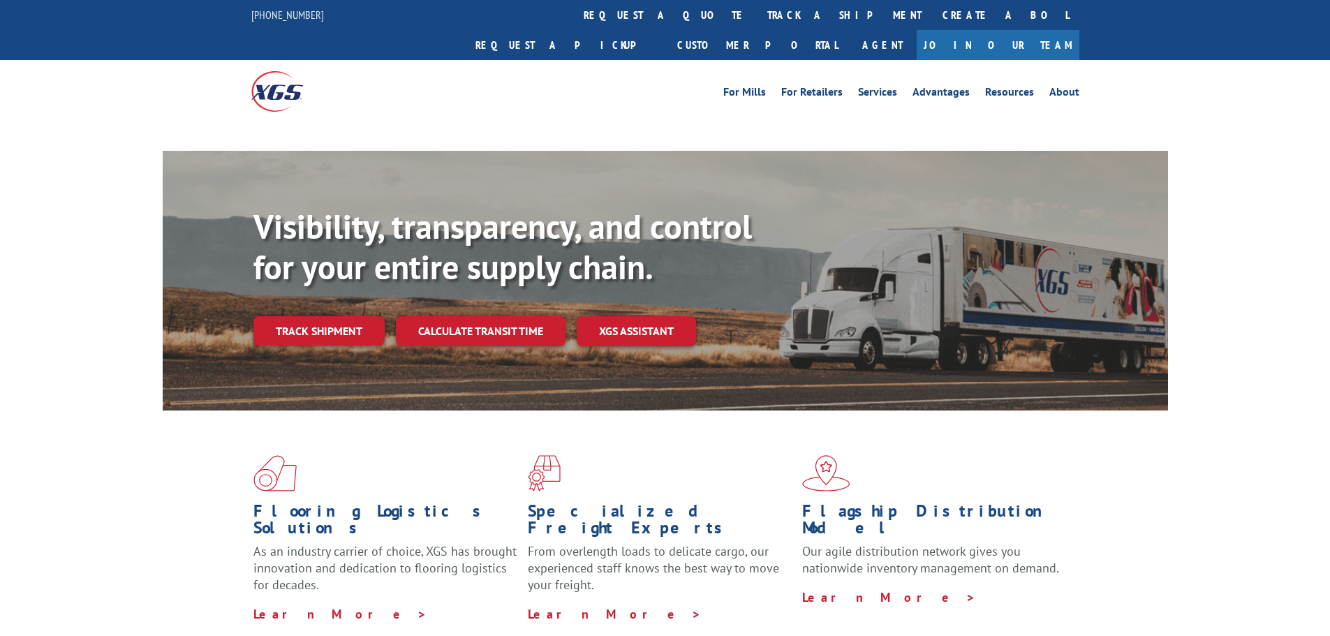 This screenshot has height=636, width=1330. What do you see at coordinates (878, 94) in the screenshot?
I see `a: Services` at bounding box center [878, 94].